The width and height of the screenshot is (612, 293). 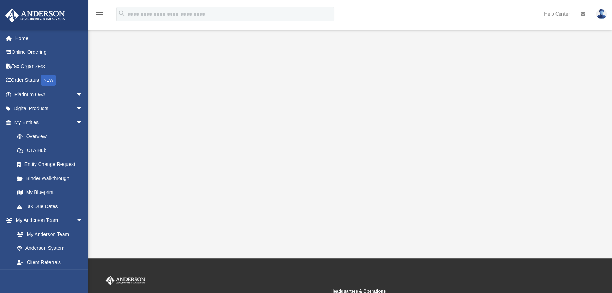 I want to click on a: My Anderson Teamarrow_drop_down, so click(x=47, y=220).